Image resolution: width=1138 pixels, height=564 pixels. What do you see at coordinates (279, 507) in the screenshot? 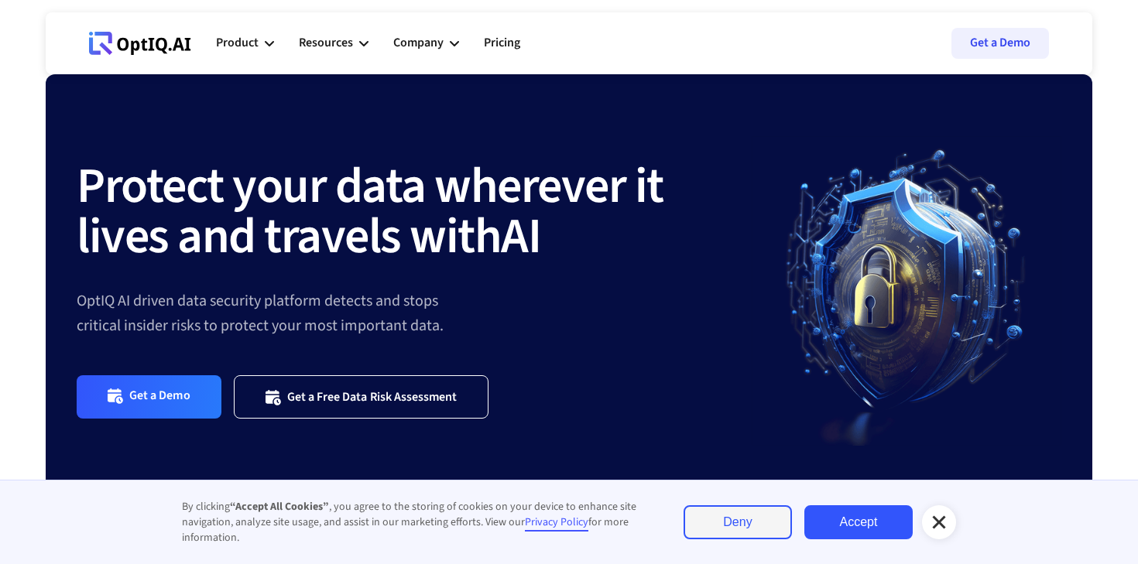
I see `strong: “Accept All Cookies”` at bounding box center [279, 507].